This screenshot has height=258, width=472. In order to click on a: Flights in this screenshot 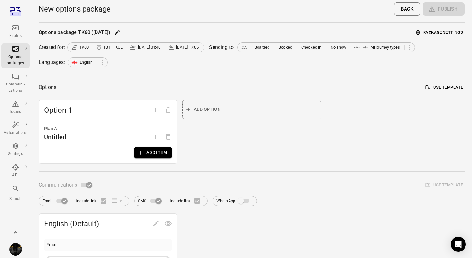, I will do `click(15, 32)`.